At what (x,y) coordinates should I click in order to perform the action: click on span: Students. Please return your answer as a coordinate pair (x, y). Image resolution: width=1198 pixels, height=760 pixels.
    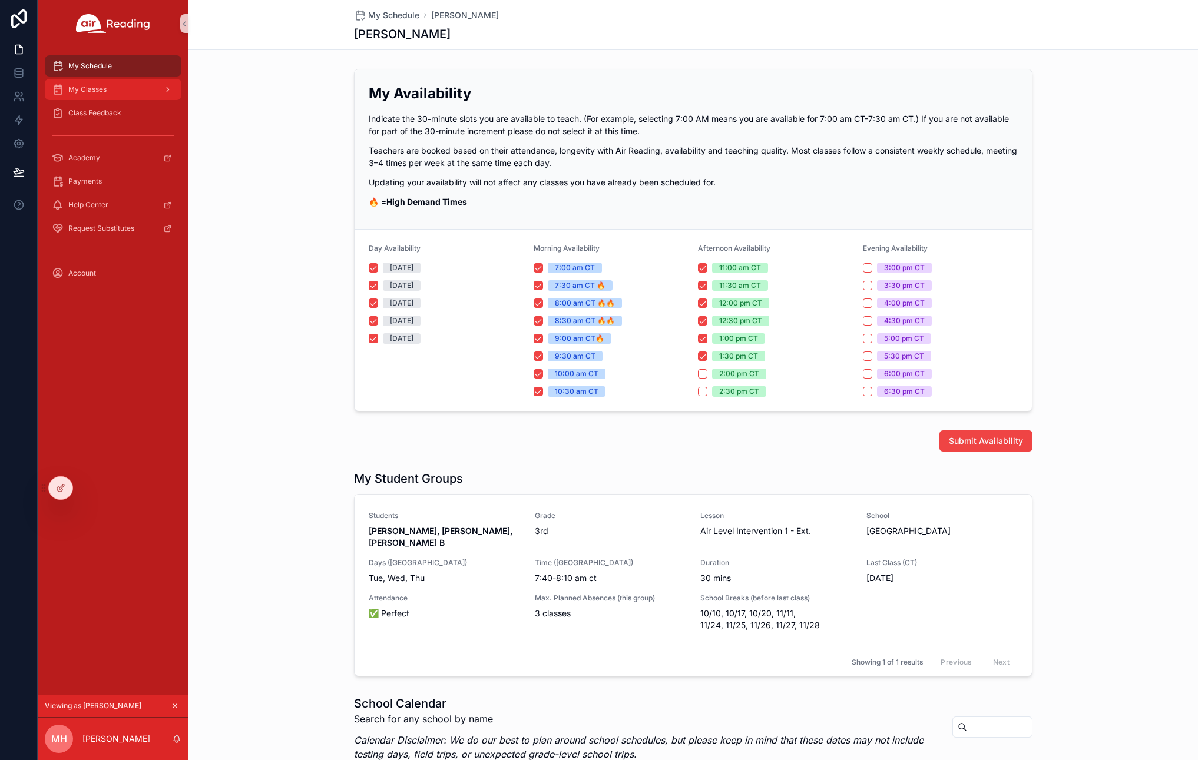
    Looking at the image, I should click on (445, 516).